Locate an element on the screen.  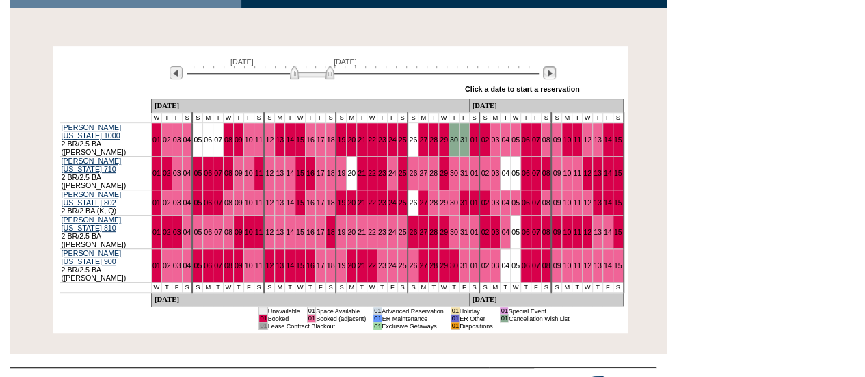
img: Next is located at coordinates (549, 72).